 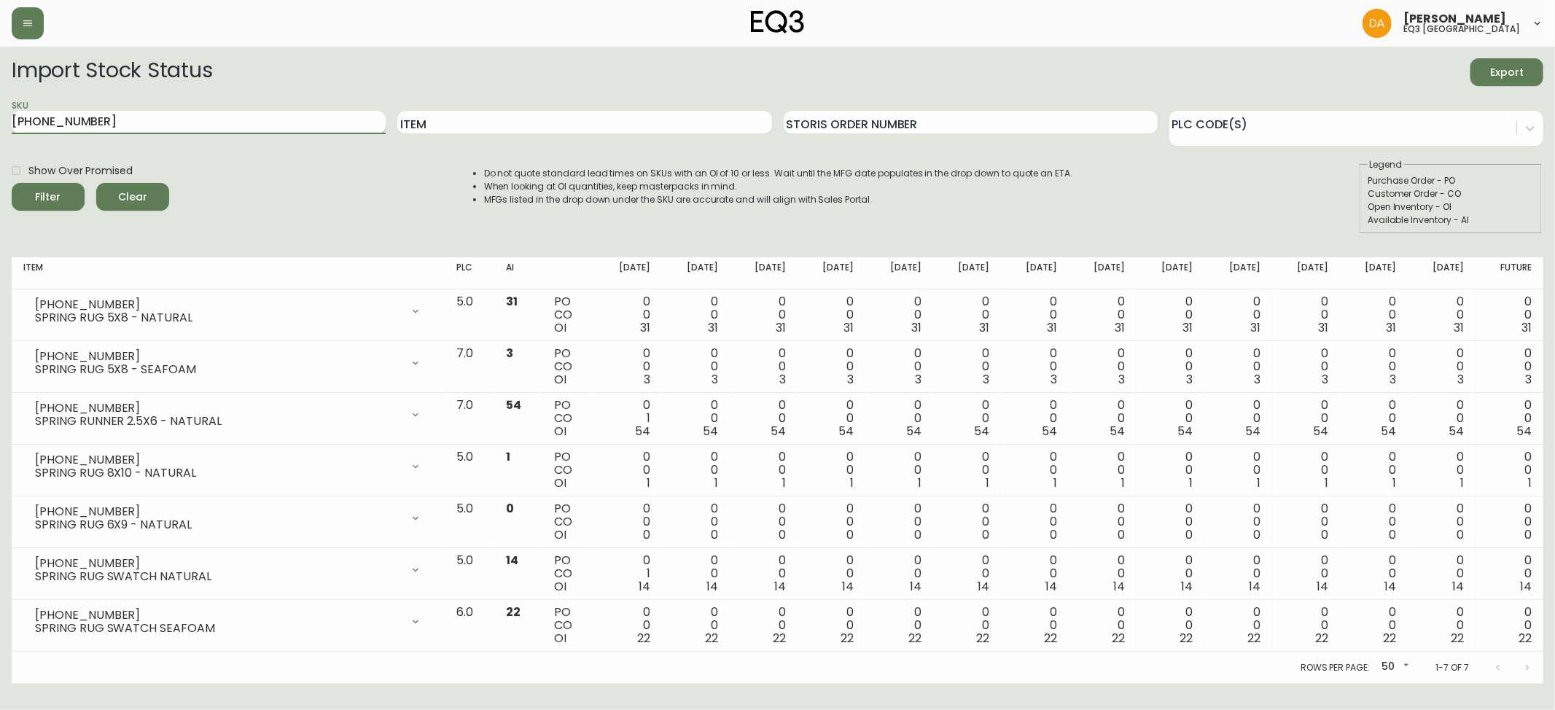 What do you see at coordinates (1451, 207) in the screenshot?
I see `div: Open Inventory - OI` at bounding box center [1451, 207].